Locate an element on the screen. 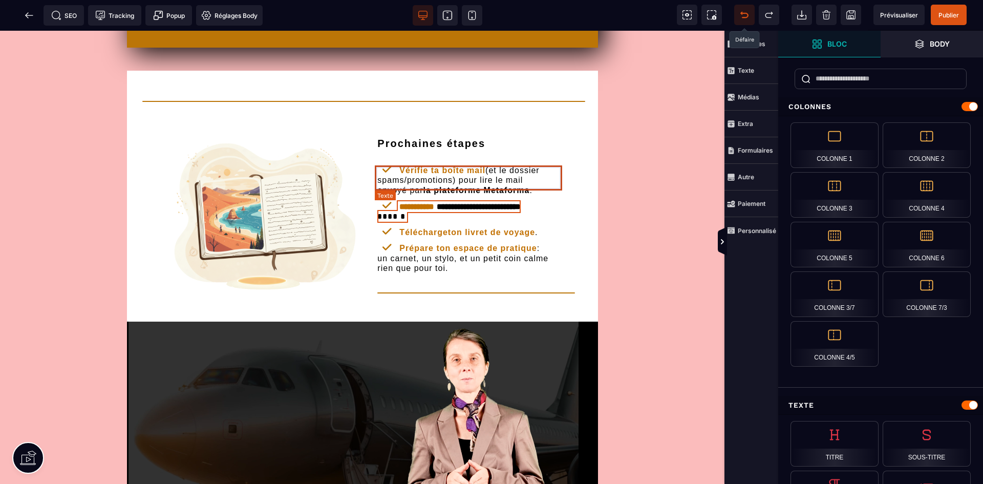 This screenshot has height=484, width=983. strong: Personnalisé is located at coordinates (757, 230).